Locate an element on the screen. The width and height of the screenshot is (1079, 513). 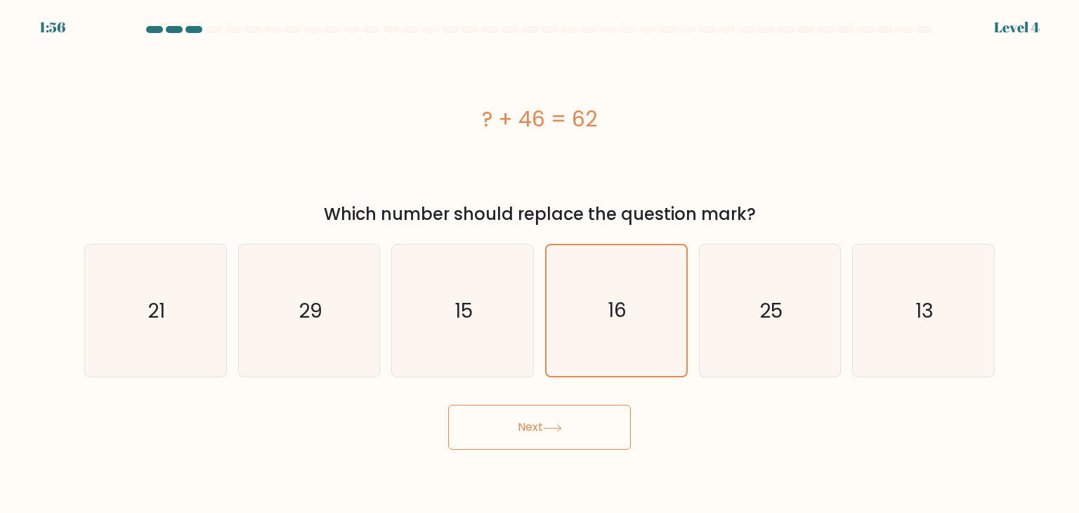
text: 15 is located at coordinates (464, 310).